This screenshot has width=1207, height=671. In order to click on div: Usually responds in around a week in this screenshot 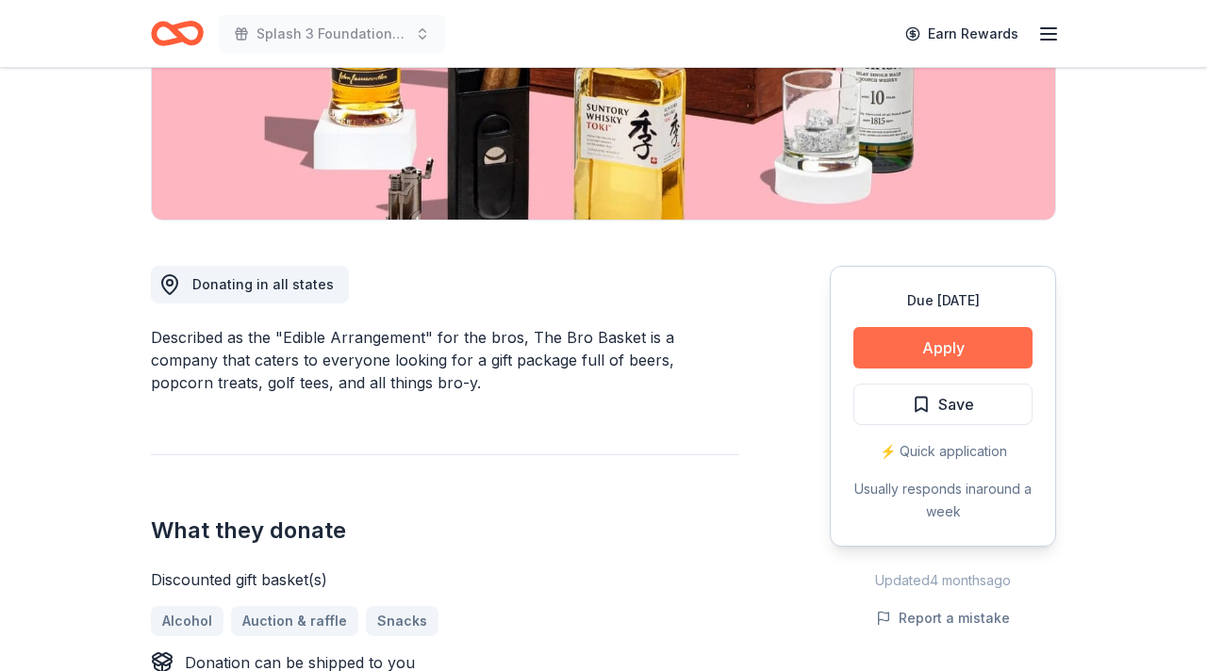, I will do `click(943, 501)`.